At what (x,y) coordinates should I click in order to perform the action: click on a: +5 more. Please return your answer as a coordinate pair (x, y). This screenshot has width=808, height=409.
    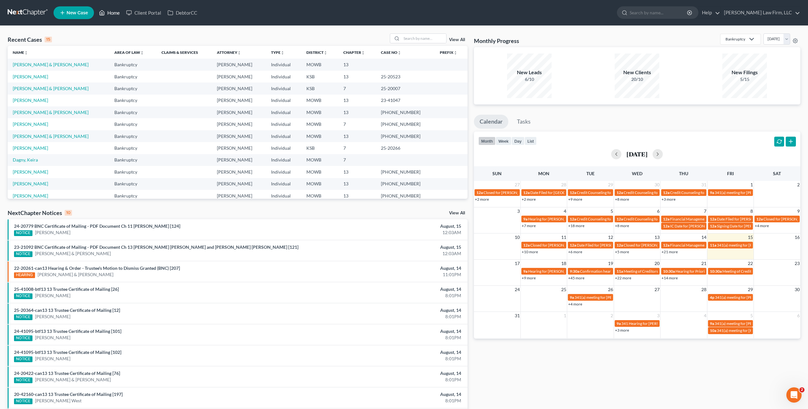
    Looking at the image, I should click on (622, 252).